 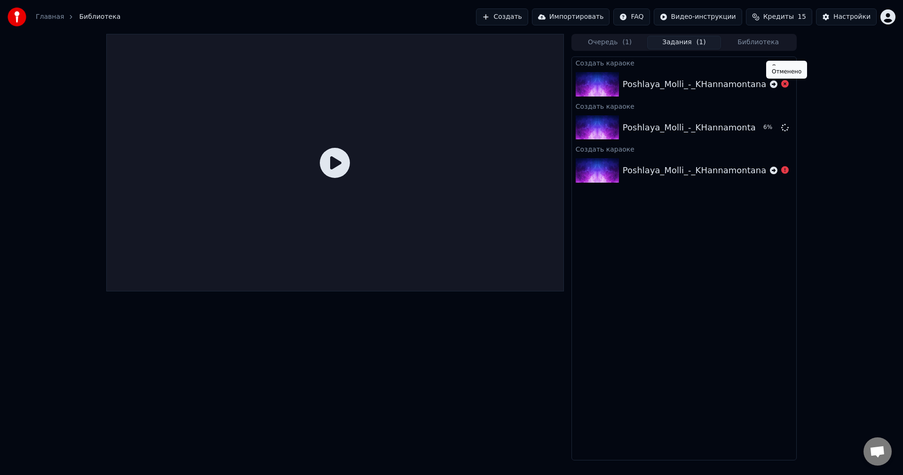 I want to click on button: Очередь, so click(x=610, y=42).